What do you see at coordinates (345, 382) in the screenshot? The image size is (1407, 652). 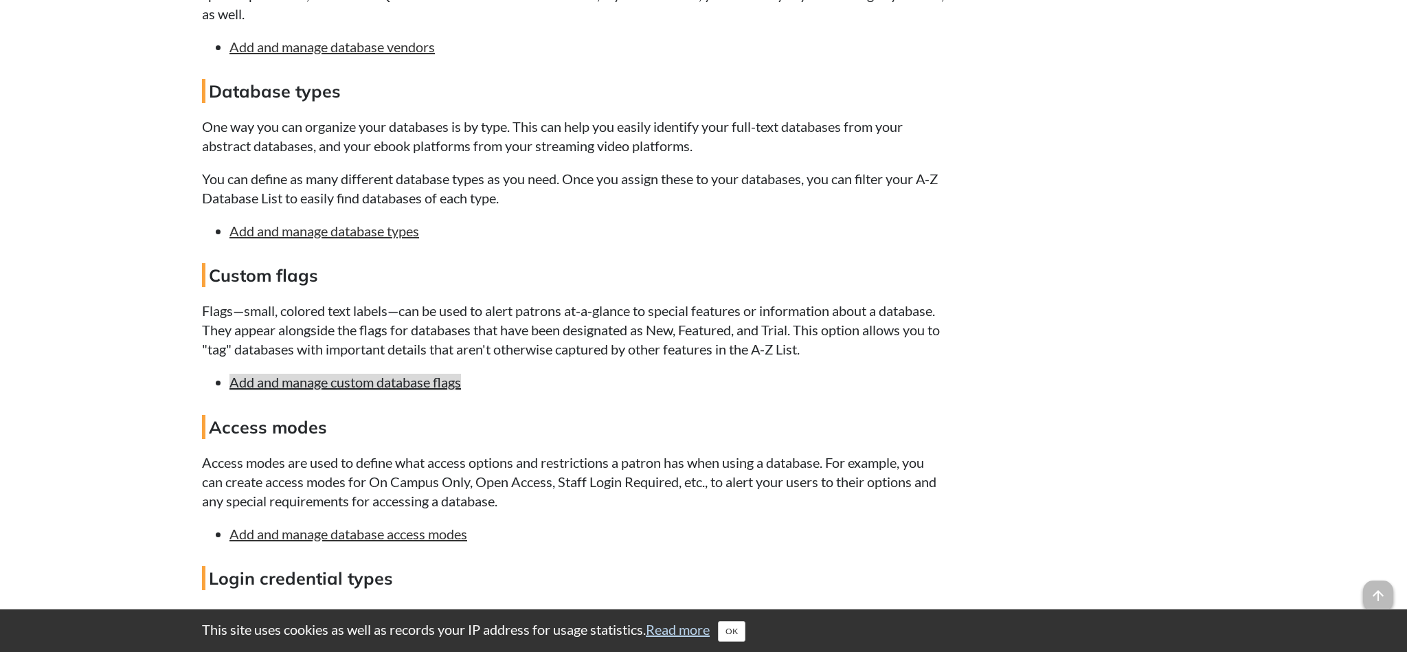 I see `a: Add and manage custom database flags` at bounding box center [345, 382].